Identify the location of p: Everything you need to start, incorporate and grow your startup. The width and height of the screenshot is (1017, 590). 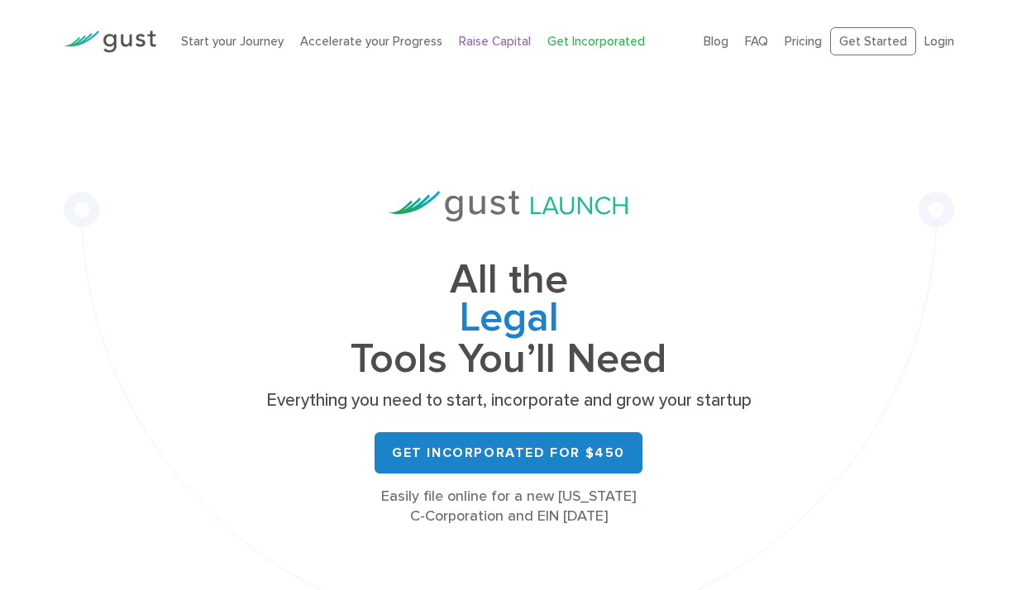
(508, 401).